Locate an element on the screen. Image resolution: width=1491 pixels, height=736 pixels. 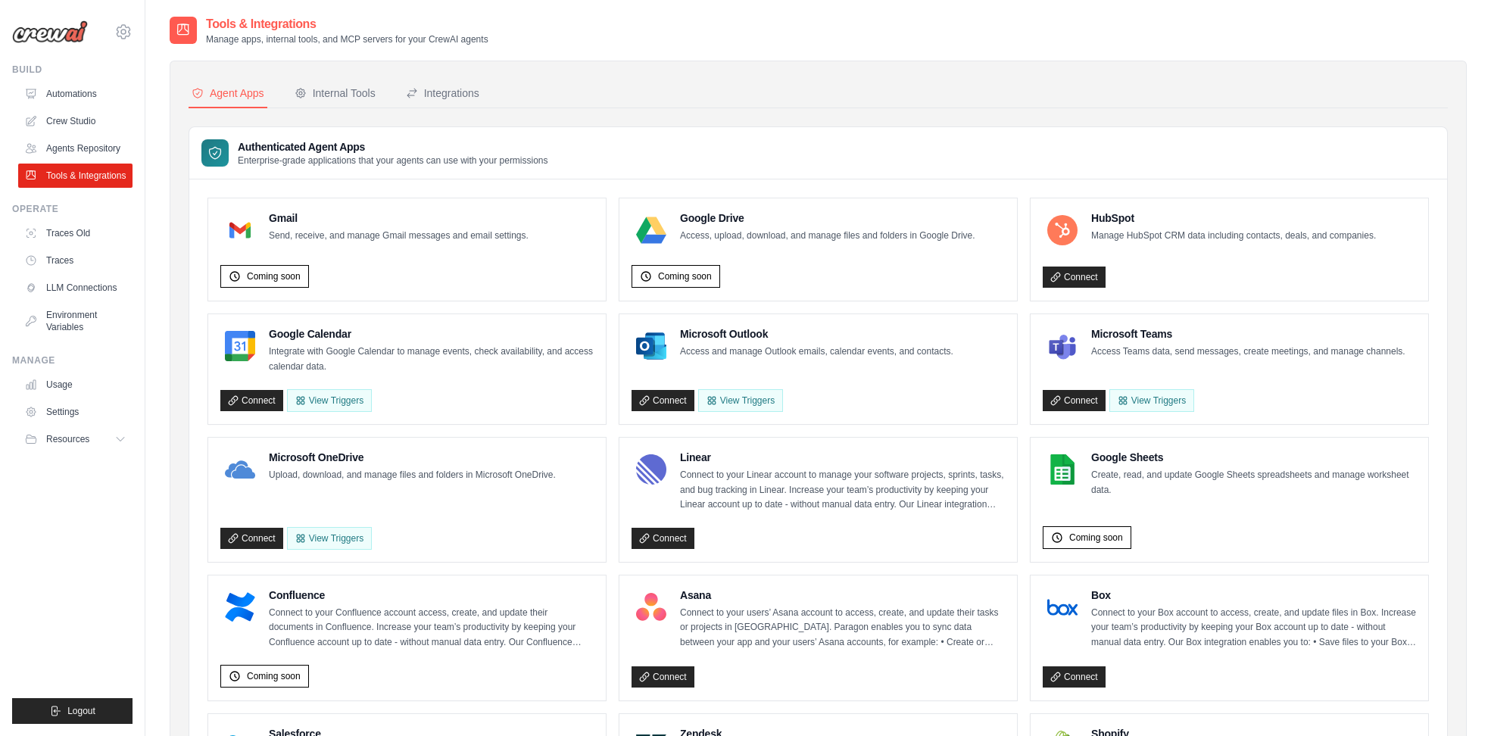
p: Integrate with Google Calendar to manage events, check availability, and access calendar data. is located at coordinates (431, 359).